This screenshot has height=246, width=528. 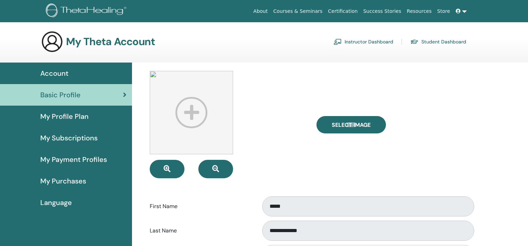 I want to click on a: Success Stories, so click(x=382, y=11).